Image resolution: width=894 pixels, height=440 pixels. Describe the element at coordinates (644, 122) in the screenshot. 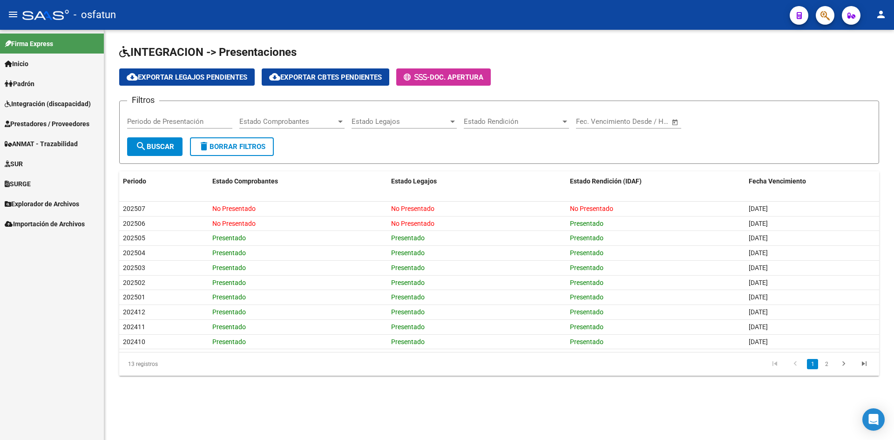

I see `input: Fecha fin` at that location.